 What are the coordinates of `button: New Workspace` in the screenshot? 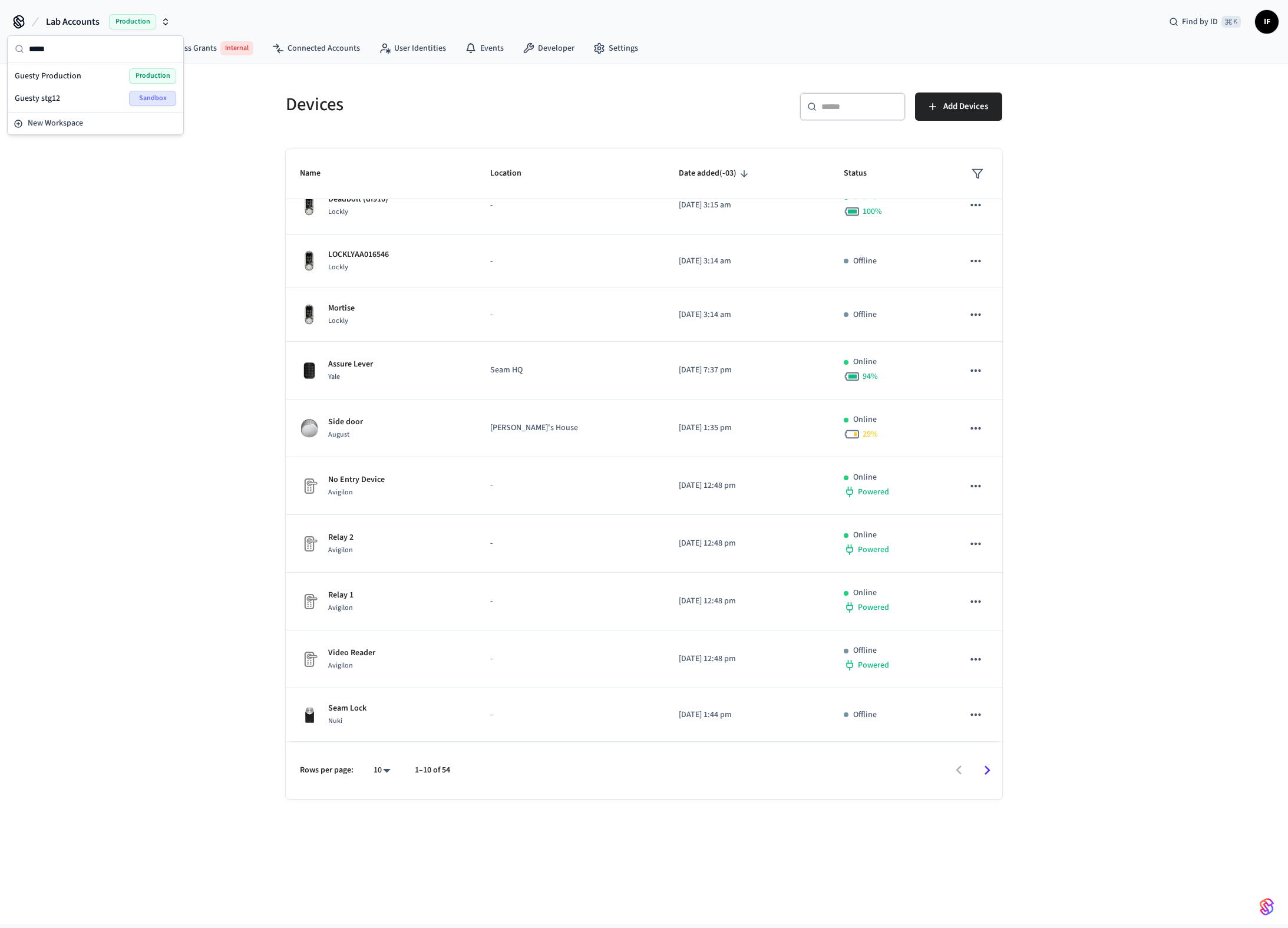 It's located at (95, 123).